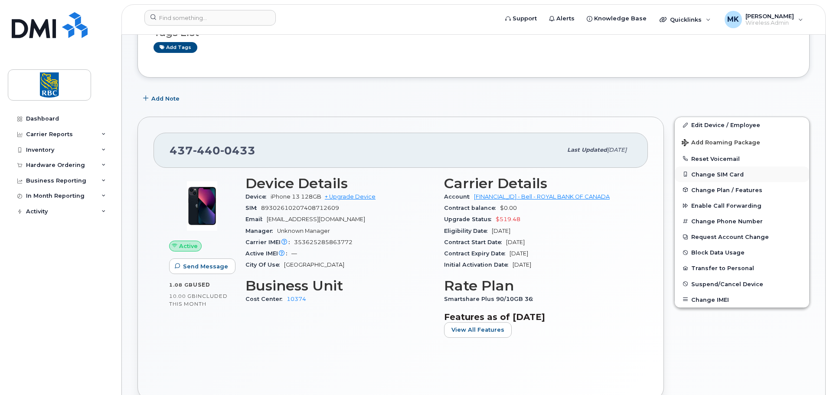 The width and height of the screenshot is (830, 395). I want to click on div: Mark Koa, so click(764, 20).